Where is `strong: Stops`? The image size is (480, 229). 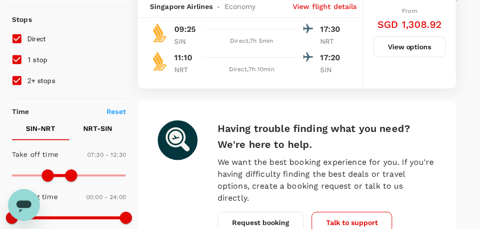
strong: Stops is located at coordinates (22, 19).